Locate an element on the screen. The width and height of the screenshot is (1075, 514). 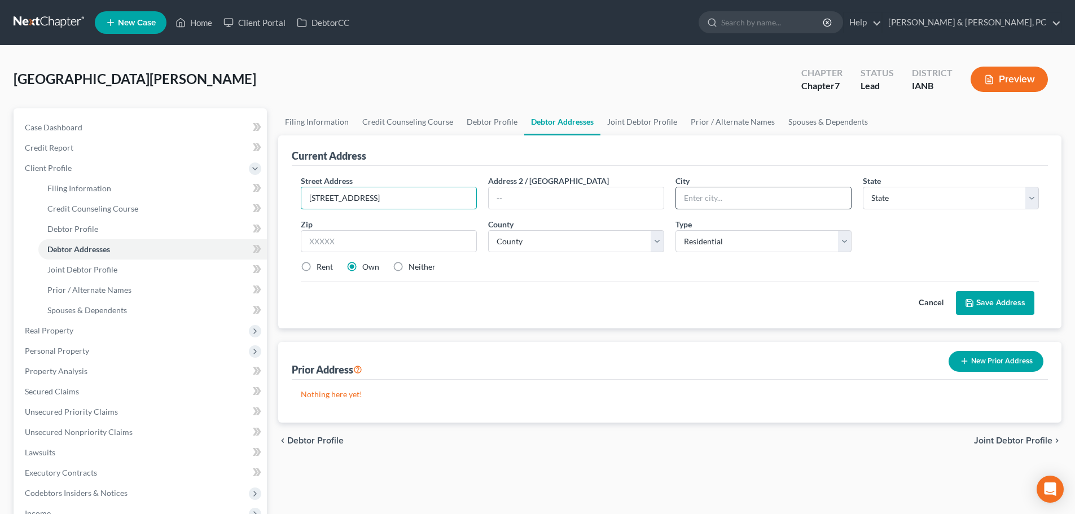
span: Prior / Alternate Names is located at coordinates (89, 289).